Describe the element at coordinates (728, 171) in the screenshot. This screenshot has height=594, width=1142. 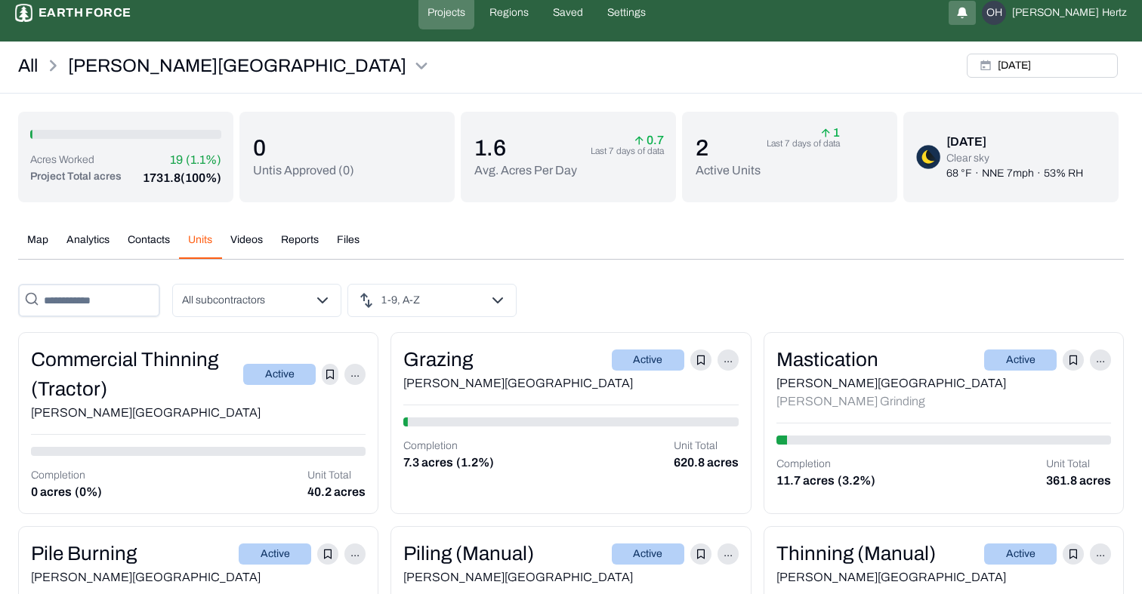
I see `p: Active Units` at that location.